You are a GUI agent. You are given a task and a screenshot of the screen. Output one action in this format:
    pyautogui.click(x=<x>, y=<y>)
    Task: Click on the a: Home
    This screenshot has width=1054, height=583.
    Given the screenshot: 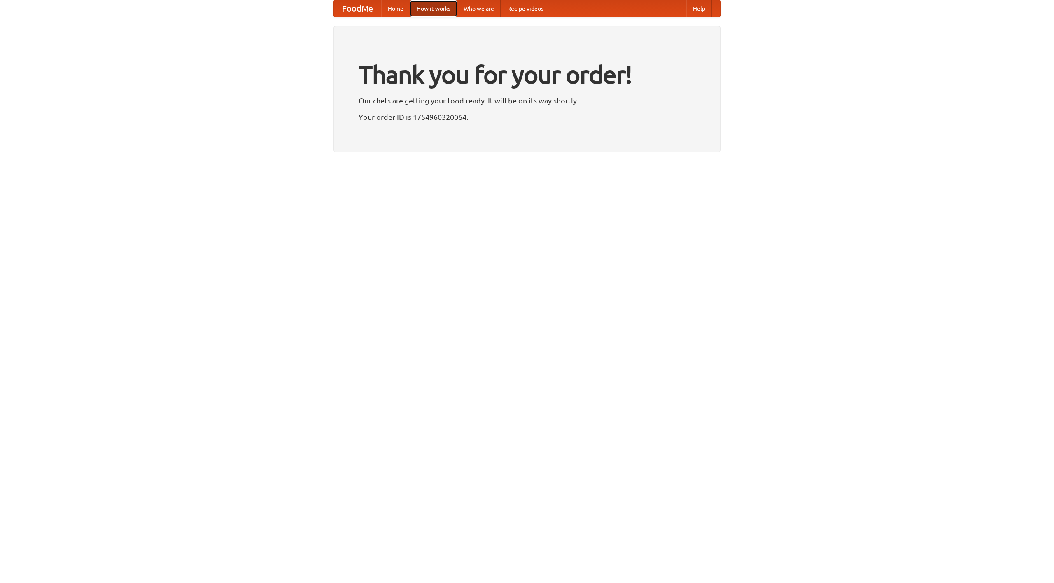 What is the action you would take?
    pyautogui.click(x=396, y=9)
    